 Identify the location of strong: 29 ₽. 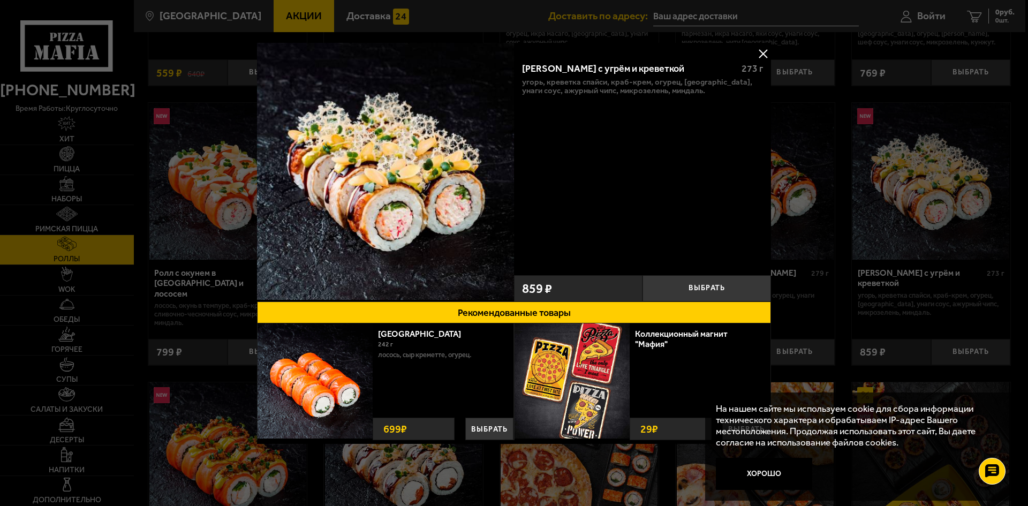
(649, 429).